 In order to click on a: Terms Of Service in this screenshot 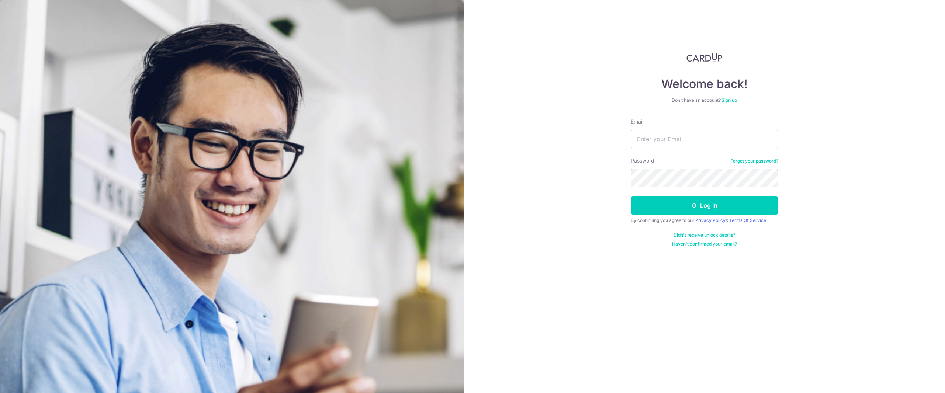, I will do `click(747, 220)`.